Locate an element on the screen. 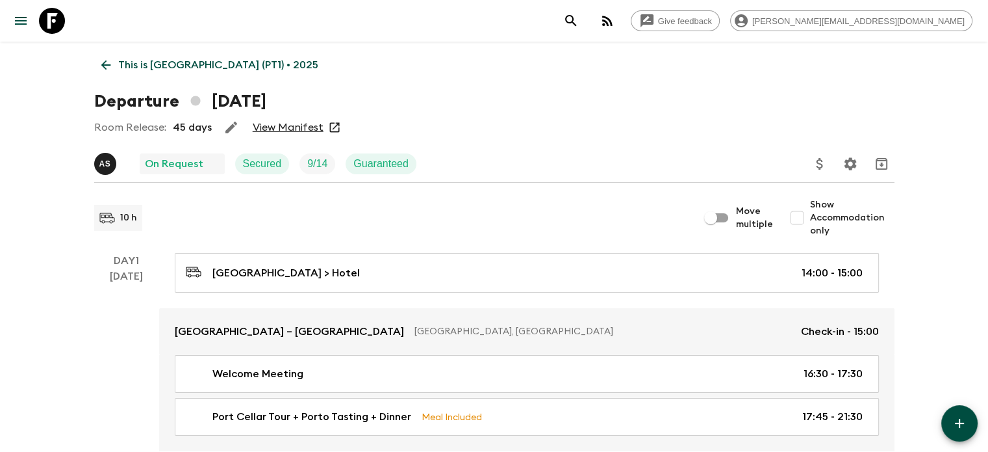 The height and width of the screenshot is (452, 988). p: 16:30 - 17:30 is located at coordinates (833, 374).